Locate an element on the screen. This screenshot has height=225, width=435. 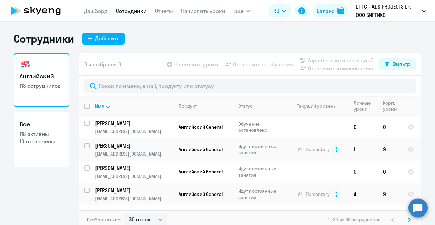
span: RU is located at coordinates (276, 11).